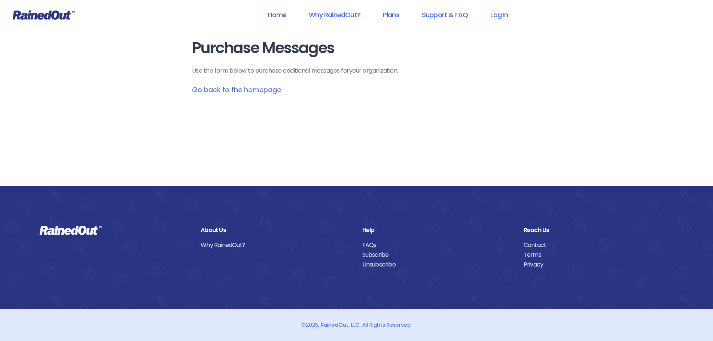 This screenshot has width=713, height=341. Describe the element at coordinates (276, 230) in the screenshot. I see `div: About Us` at that location.